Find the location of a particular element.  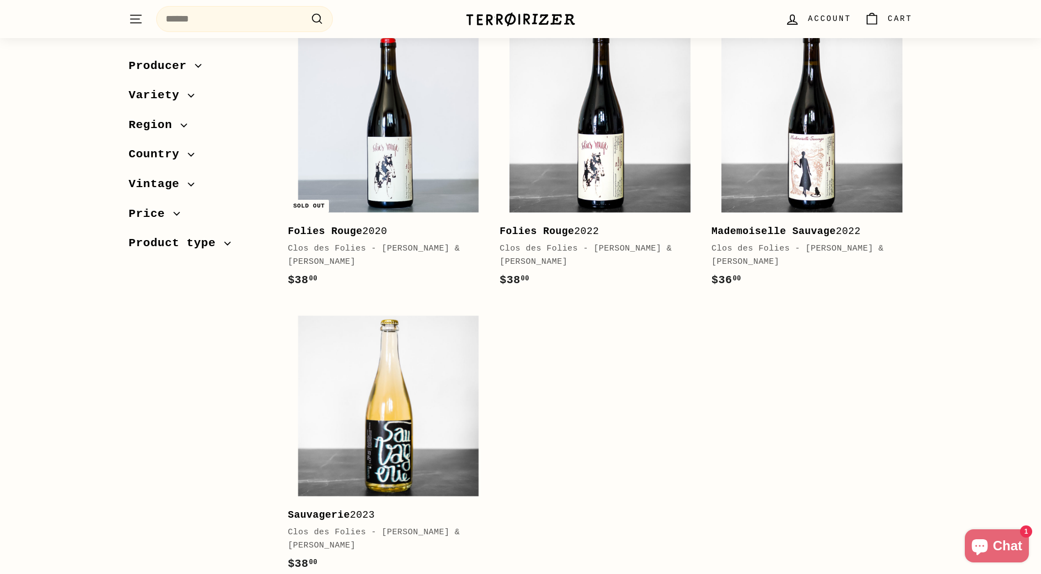

span: Region is located at coordinates (154, 125).